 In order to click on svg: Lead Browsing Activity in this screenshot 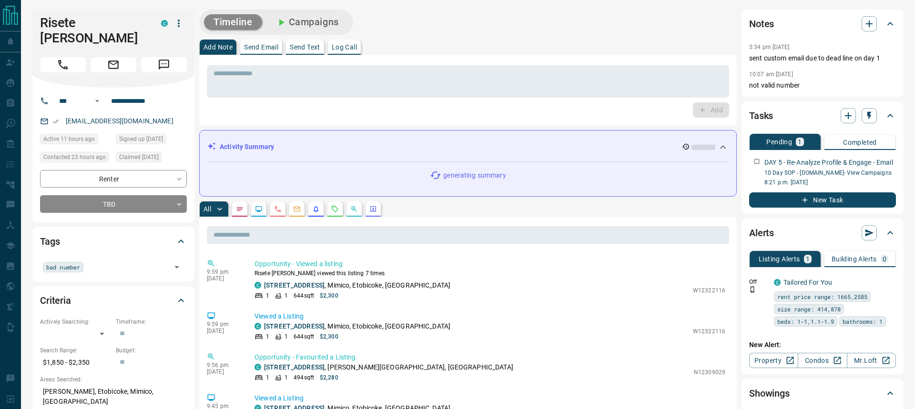, I will do `click(259, 209)`.